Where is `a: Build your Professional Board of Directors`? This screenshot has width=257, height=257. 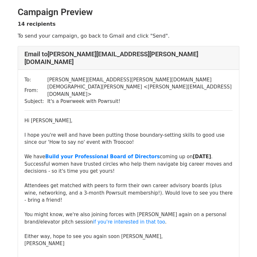 a: Build your Professional Board of Directors is located at coordinates (103, 157).